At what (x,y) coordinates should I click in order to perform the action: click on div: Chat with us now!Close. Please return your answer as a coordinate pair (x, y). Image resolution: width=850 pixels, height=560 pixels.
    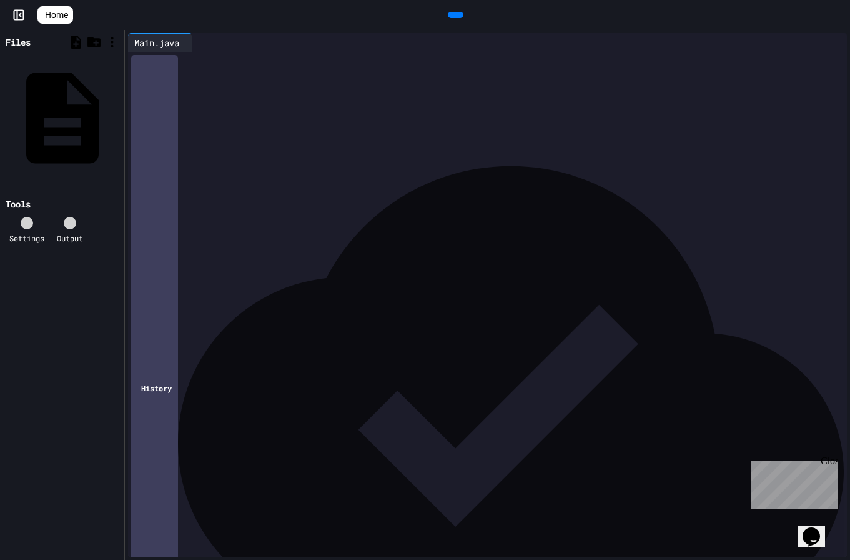
    Looking at the image, I should click on (46, 42).